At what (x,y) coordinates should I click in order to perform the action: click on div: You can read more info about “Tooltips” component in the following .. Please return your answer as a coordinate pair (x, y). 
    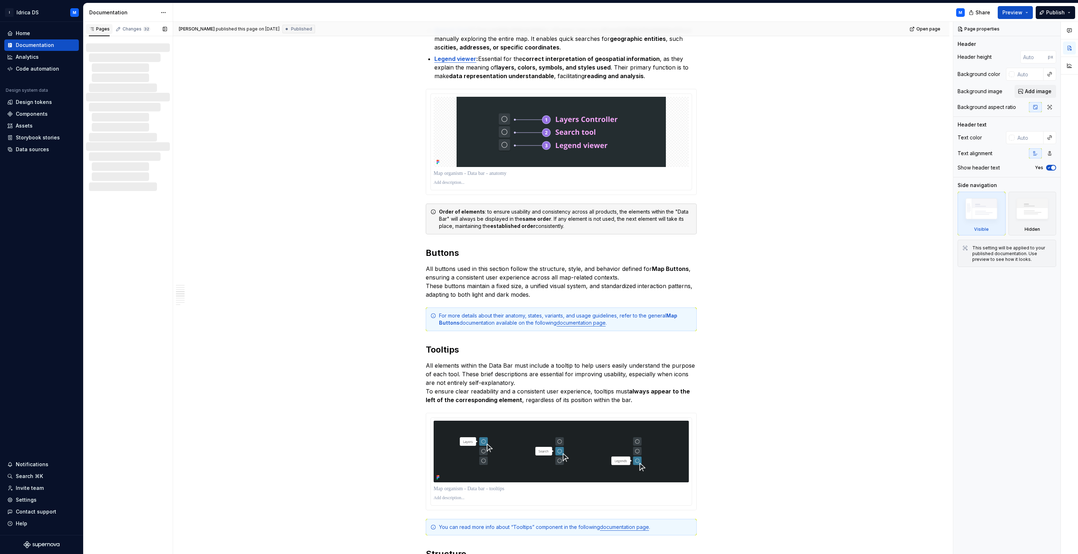
    Looking at the image, I should click on (566, 527).